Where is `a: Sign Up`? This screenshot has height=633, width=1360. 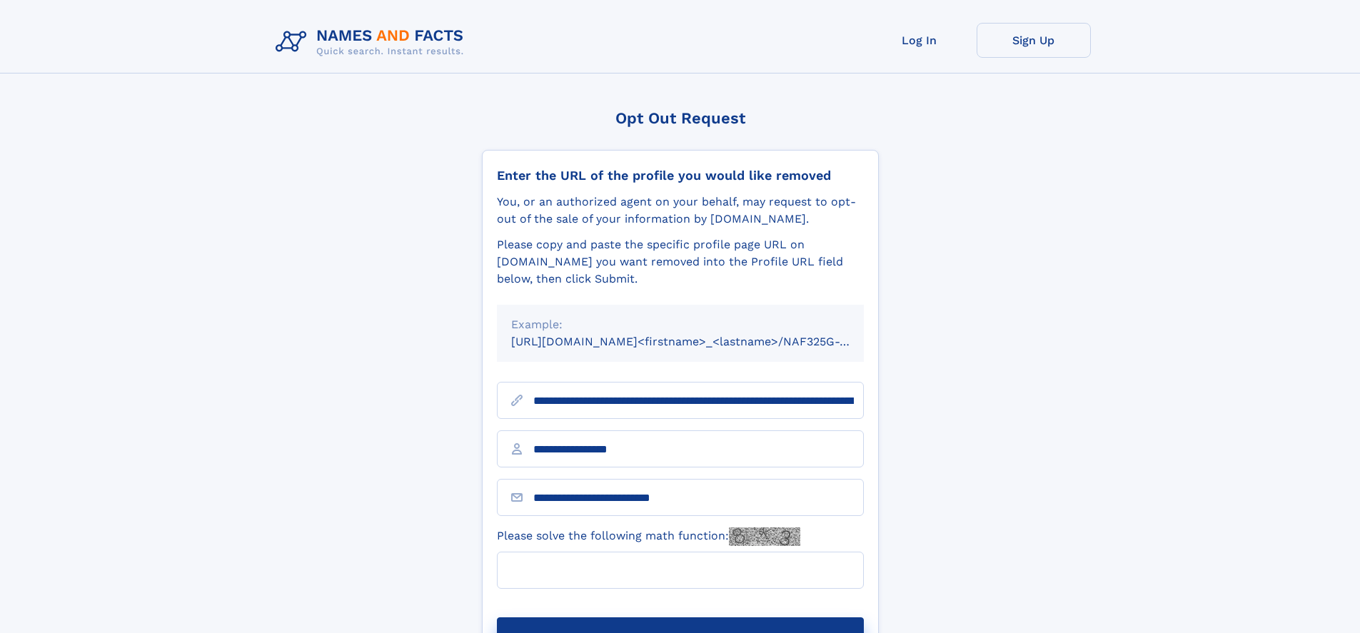
a: Sign Up is located at coordinates (1034, 40).